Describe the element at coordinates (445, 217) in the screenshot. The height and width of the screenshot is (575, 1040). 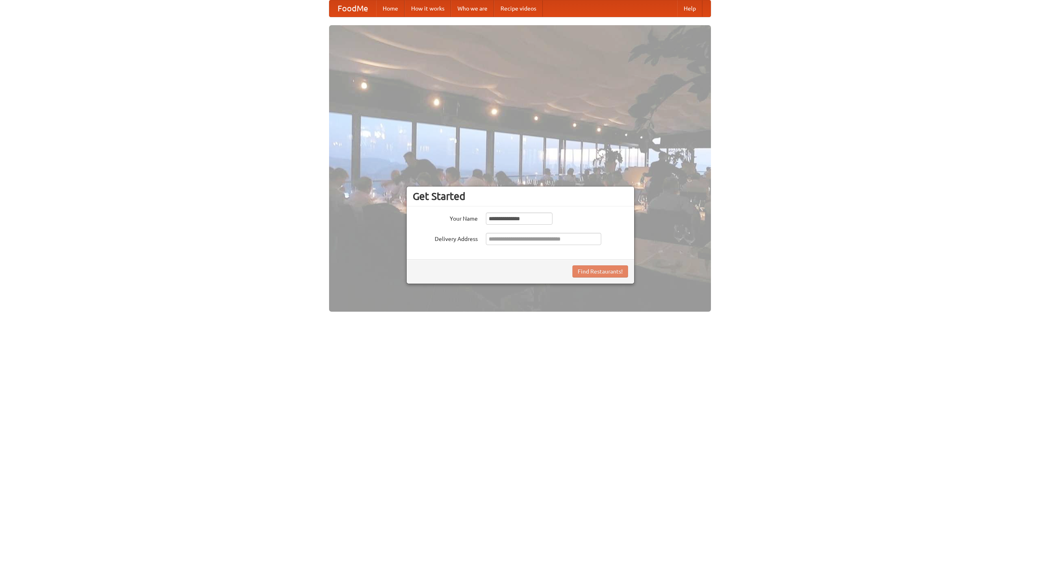
I see `label: Your Name` at that location.